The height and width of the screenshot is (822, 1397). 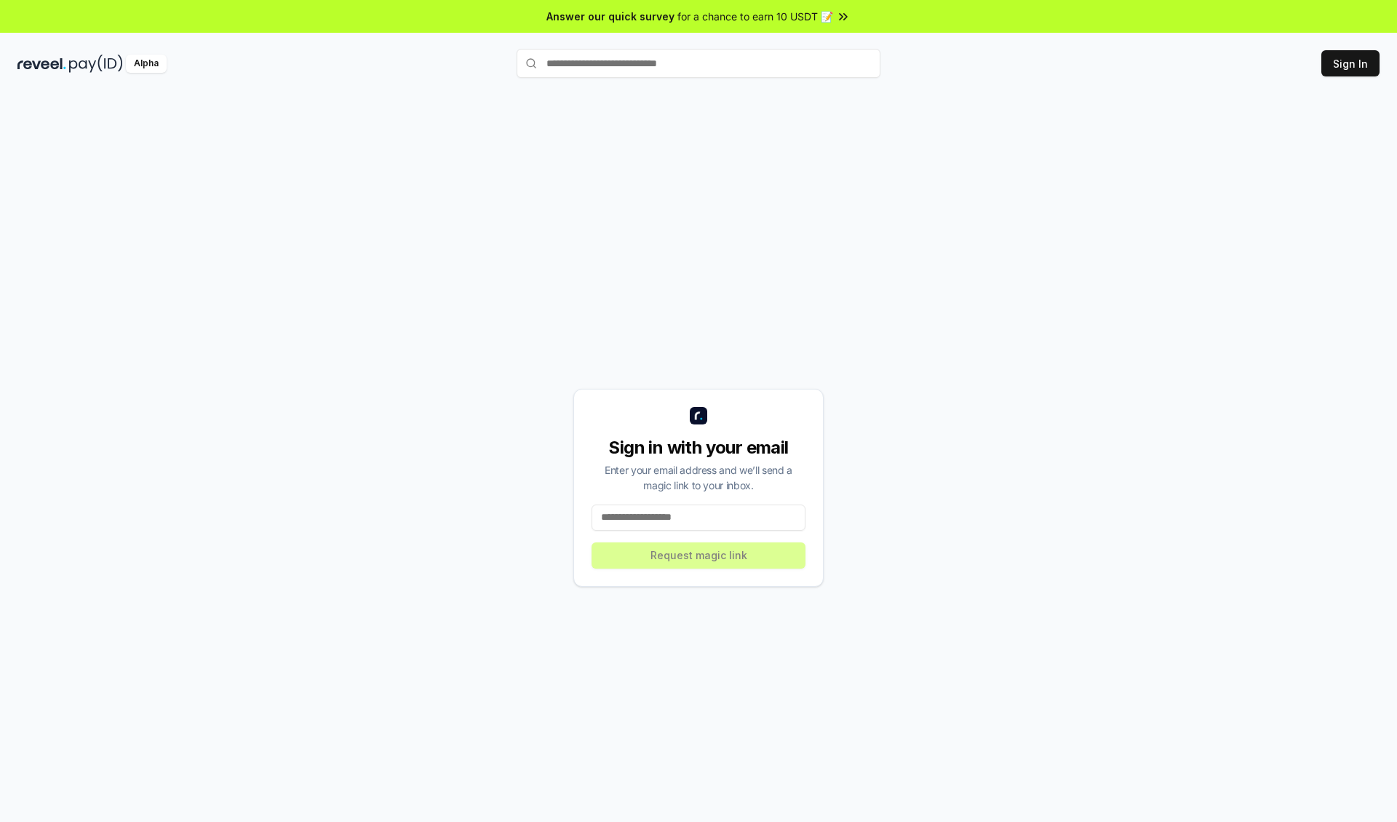 I want to click on div: Enter your email address and we’ll send a magic link to your inbox., so click(x=699, y=477).